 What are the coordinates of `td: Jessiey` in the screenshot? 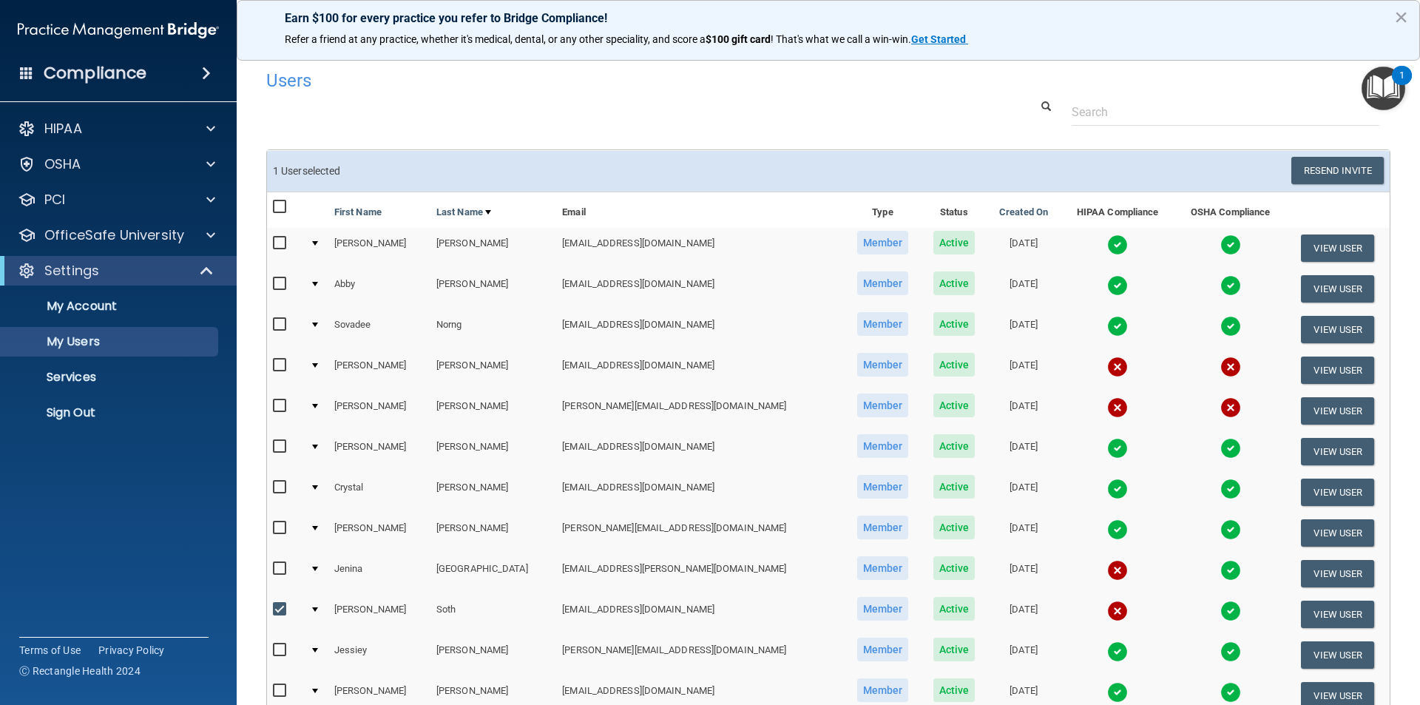 It's located at (379, 654).